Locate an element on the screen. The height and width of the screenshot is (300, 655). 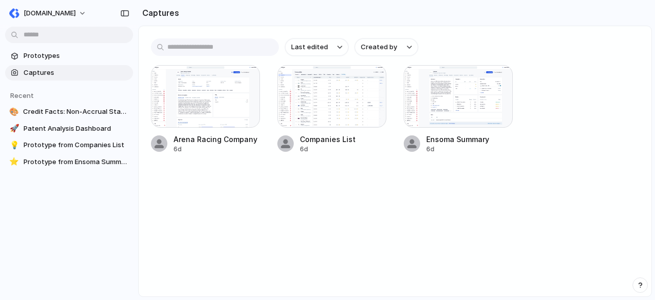
a: 💡Prototype from Companies List is located at coordinates (69, 145).